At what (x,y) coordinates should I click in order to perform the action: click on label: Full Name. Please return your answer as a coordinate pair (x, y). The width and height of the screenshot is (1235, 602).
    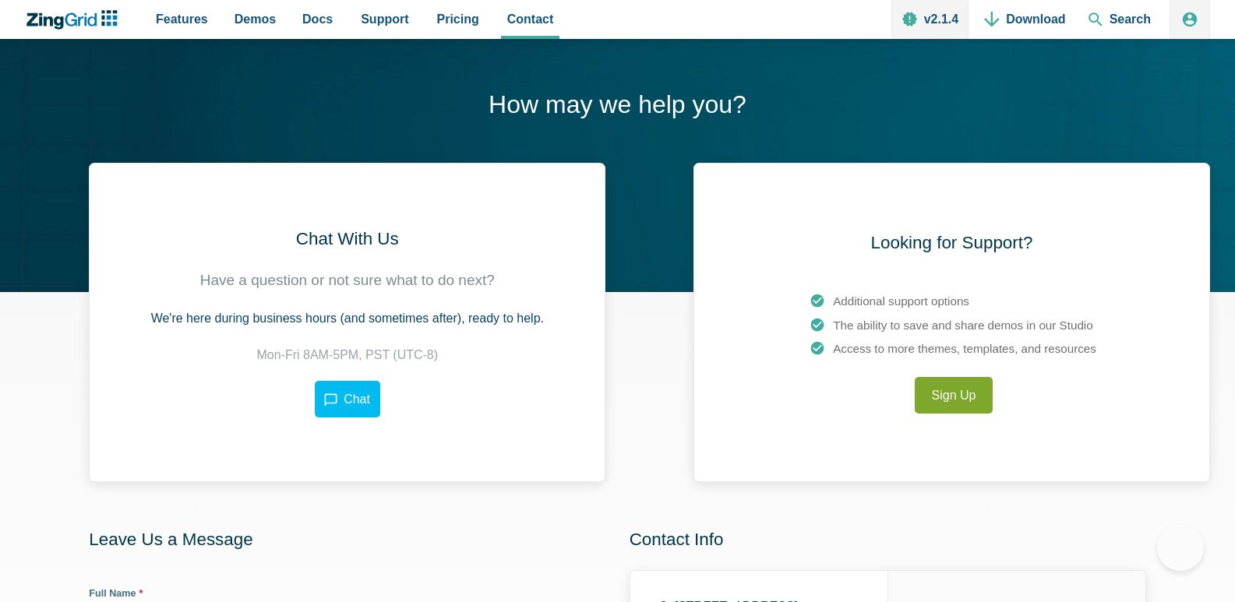
    Looking at the image, I should click on (295, 594).